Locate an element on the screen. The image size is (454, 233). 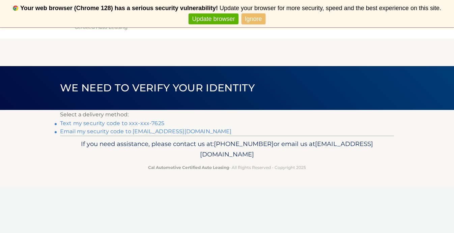
a: Text my security code to xxx-xxx-7625 is located at coordinates (112, 123).